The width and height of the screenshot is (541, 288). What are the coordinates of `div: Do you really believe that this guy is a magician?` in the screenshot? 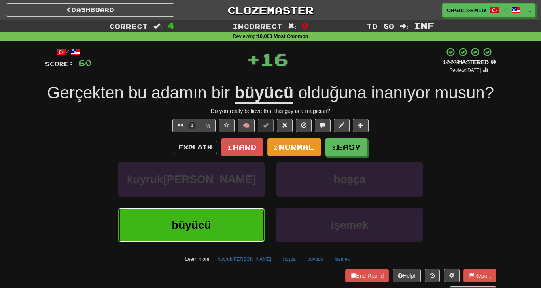 It's located at (270, 111).